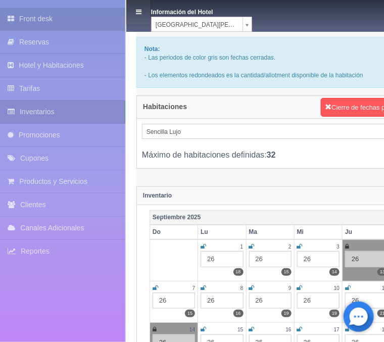  I want to click on h4: Habitaciones, so click(165, 107).